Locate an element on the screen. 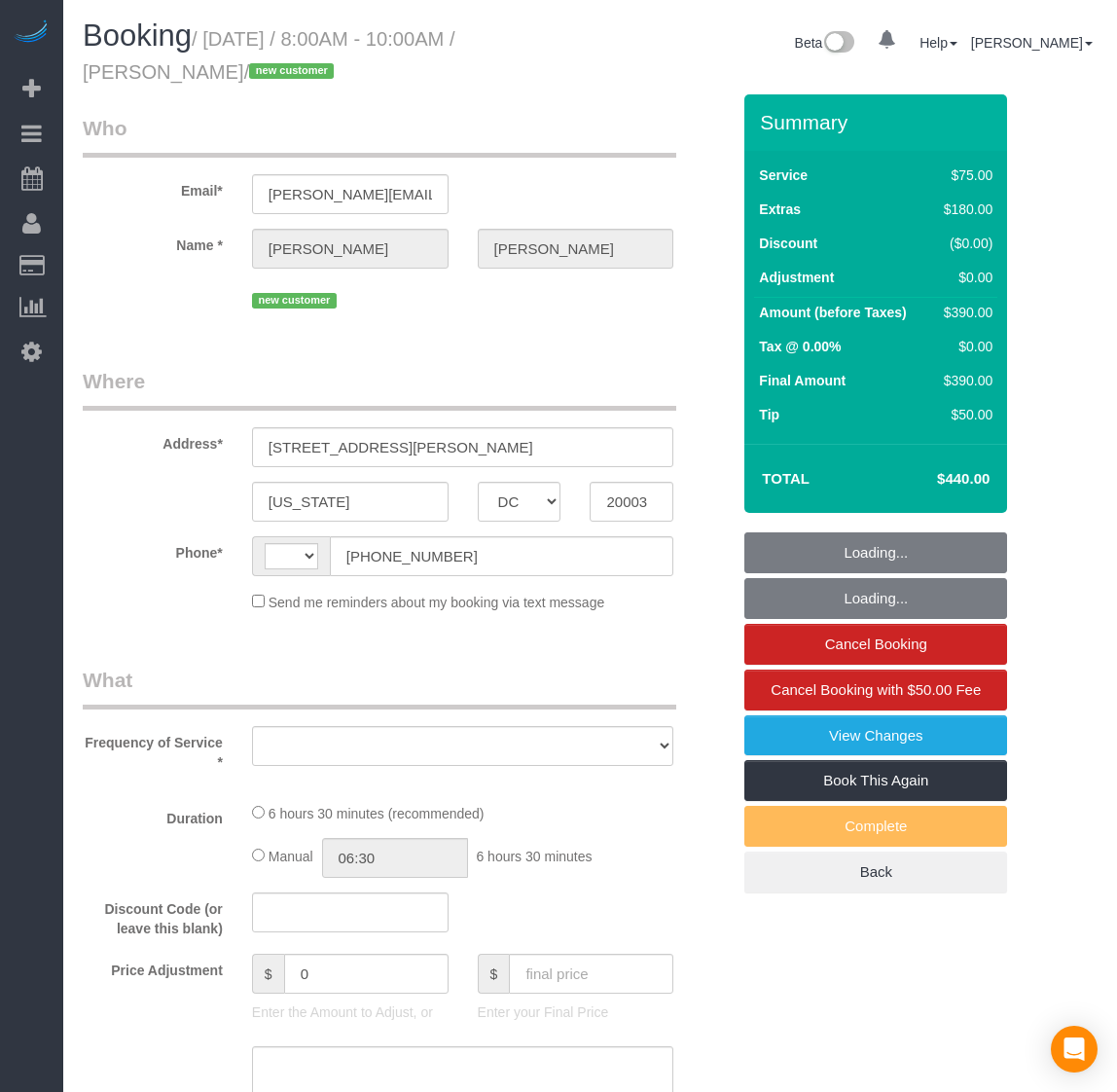  legend: Where is located at coordinates (380, 388).